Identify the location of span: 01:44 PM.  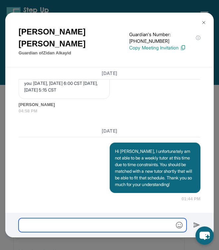
(191, 199).